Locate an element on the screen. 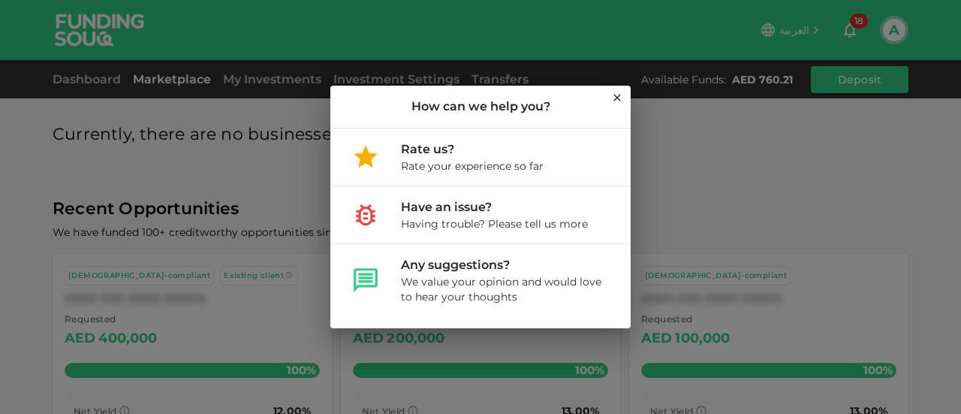  div: Rate us? is located at coordinates (472, 149).